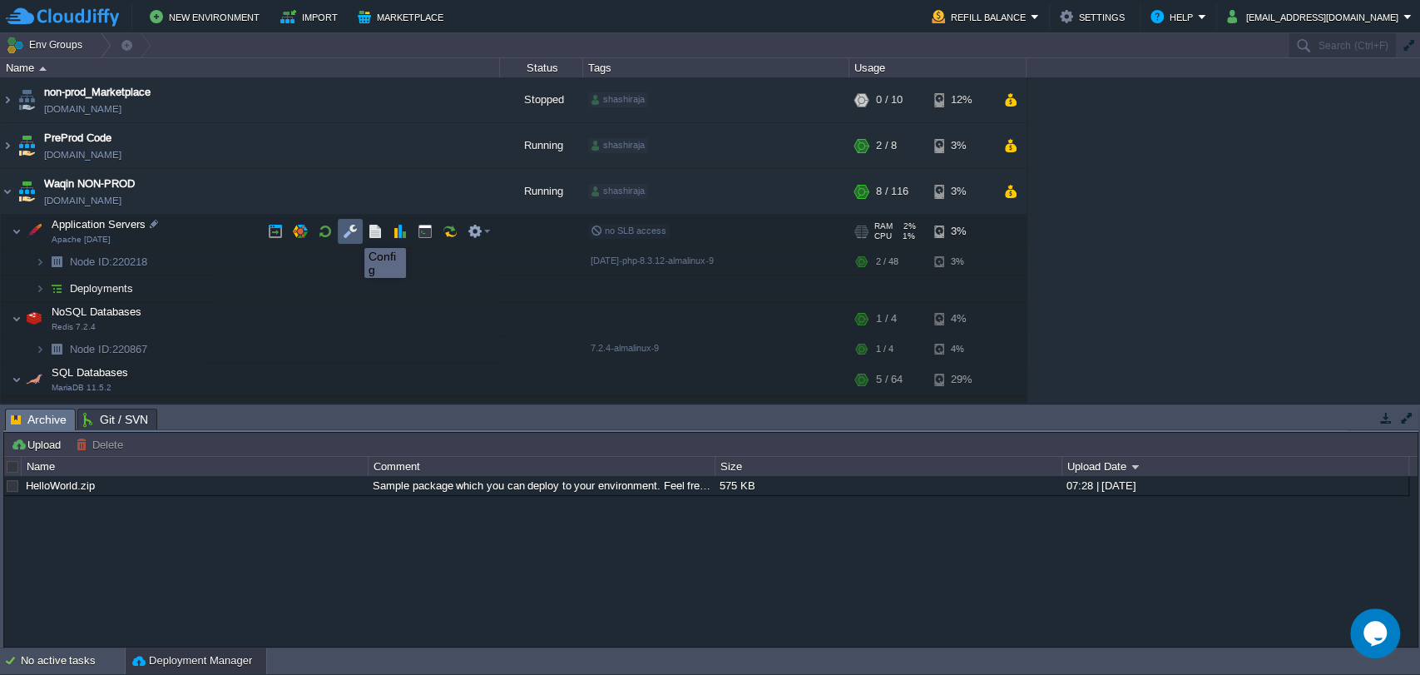 The width and height of the screenshot is (1420, 675). I want to click on button: Marketplace, so click(403, 17).